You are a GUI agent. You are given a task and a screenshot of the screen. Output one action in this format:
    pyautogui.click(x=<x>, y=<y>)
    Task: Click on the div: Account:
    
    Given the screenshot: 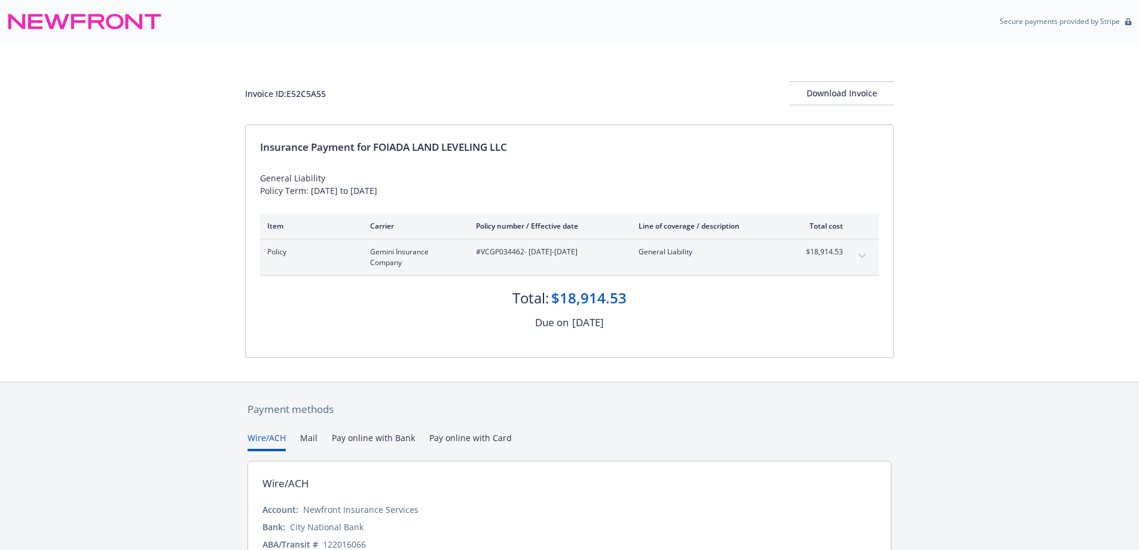 What is the action you would take?
    pyautogui.click(x=281, y=509)
    